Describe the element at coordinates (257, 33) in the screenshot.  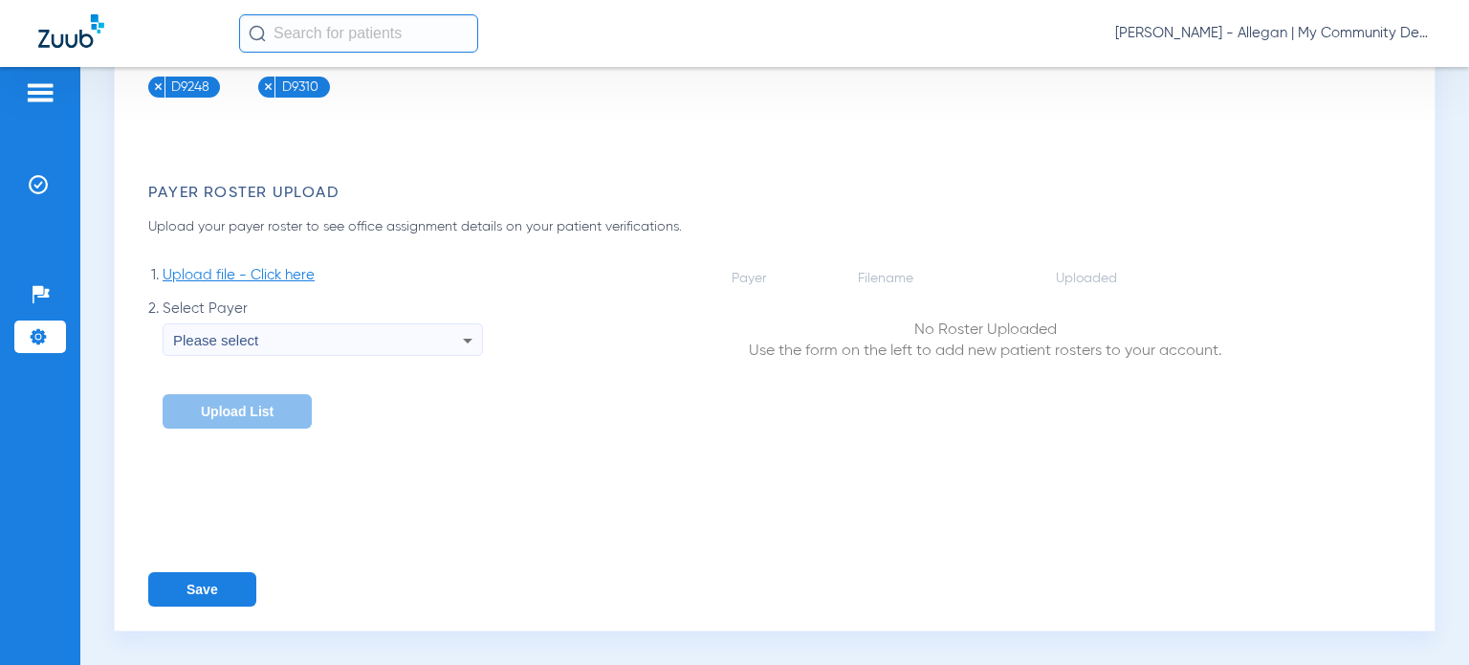
I see `img: Search Icon` at that location.